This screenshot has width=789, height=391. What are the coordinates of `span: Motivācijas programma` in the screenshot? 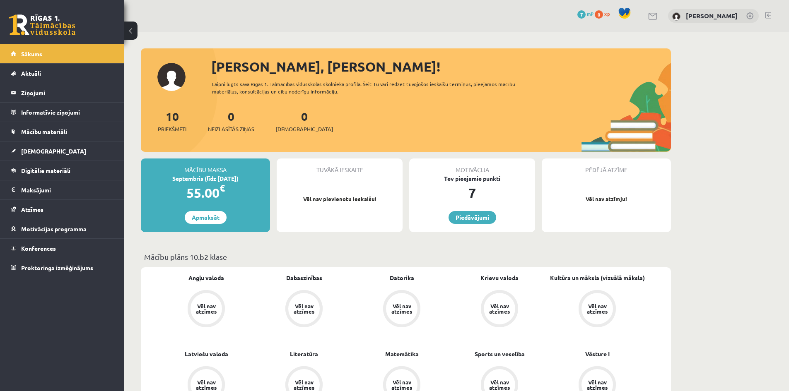 It's located at (54, 229).